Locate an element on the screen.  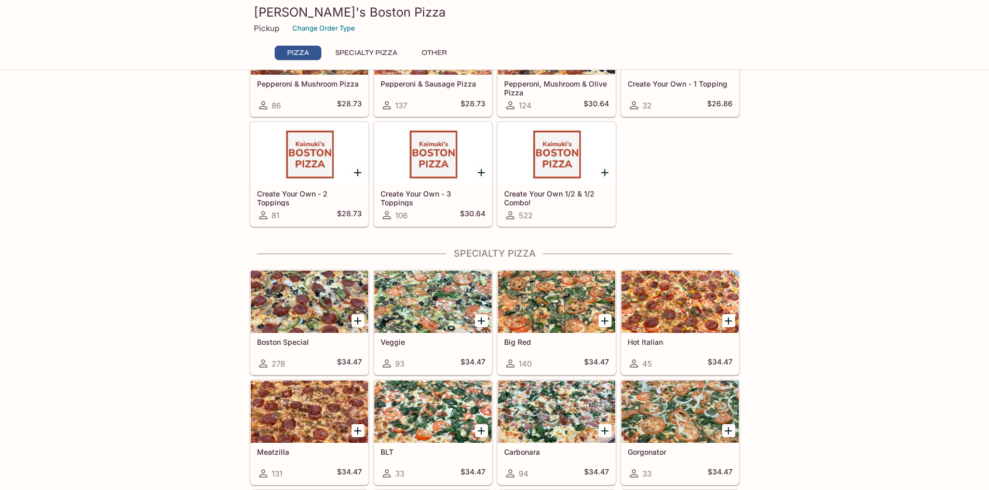
button: Add BLT is located at coordinates (481, 431).